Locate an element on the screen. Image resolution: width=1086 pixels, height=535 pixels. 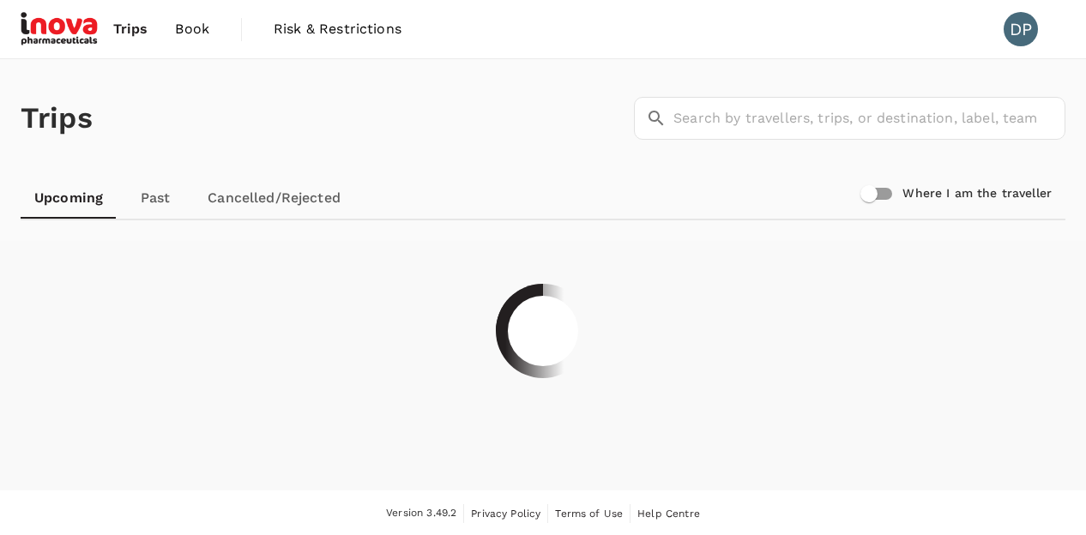
span: Trips is located at coordinates (130, 29).